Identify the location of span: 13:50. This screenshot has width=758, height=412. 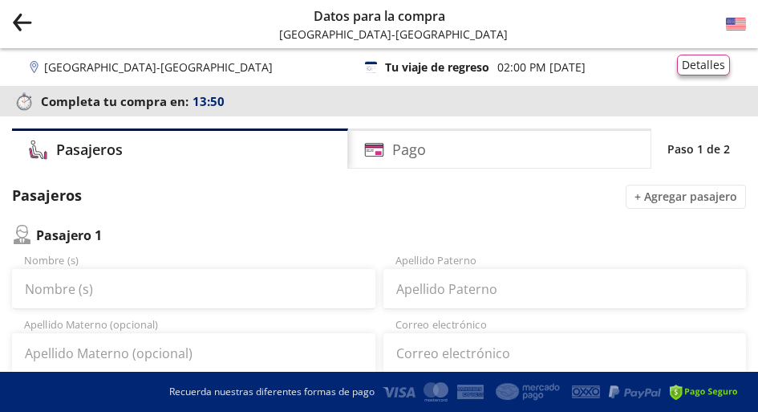
(209, 101).